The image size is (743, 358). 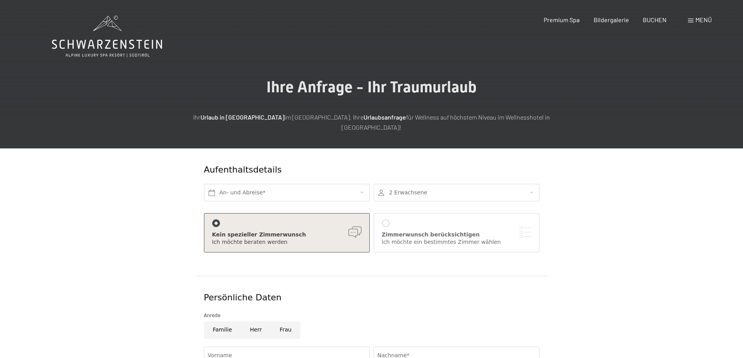 I want to click on div: Kein spezieller Zimmerwunsch, so click(x=287, y=235).